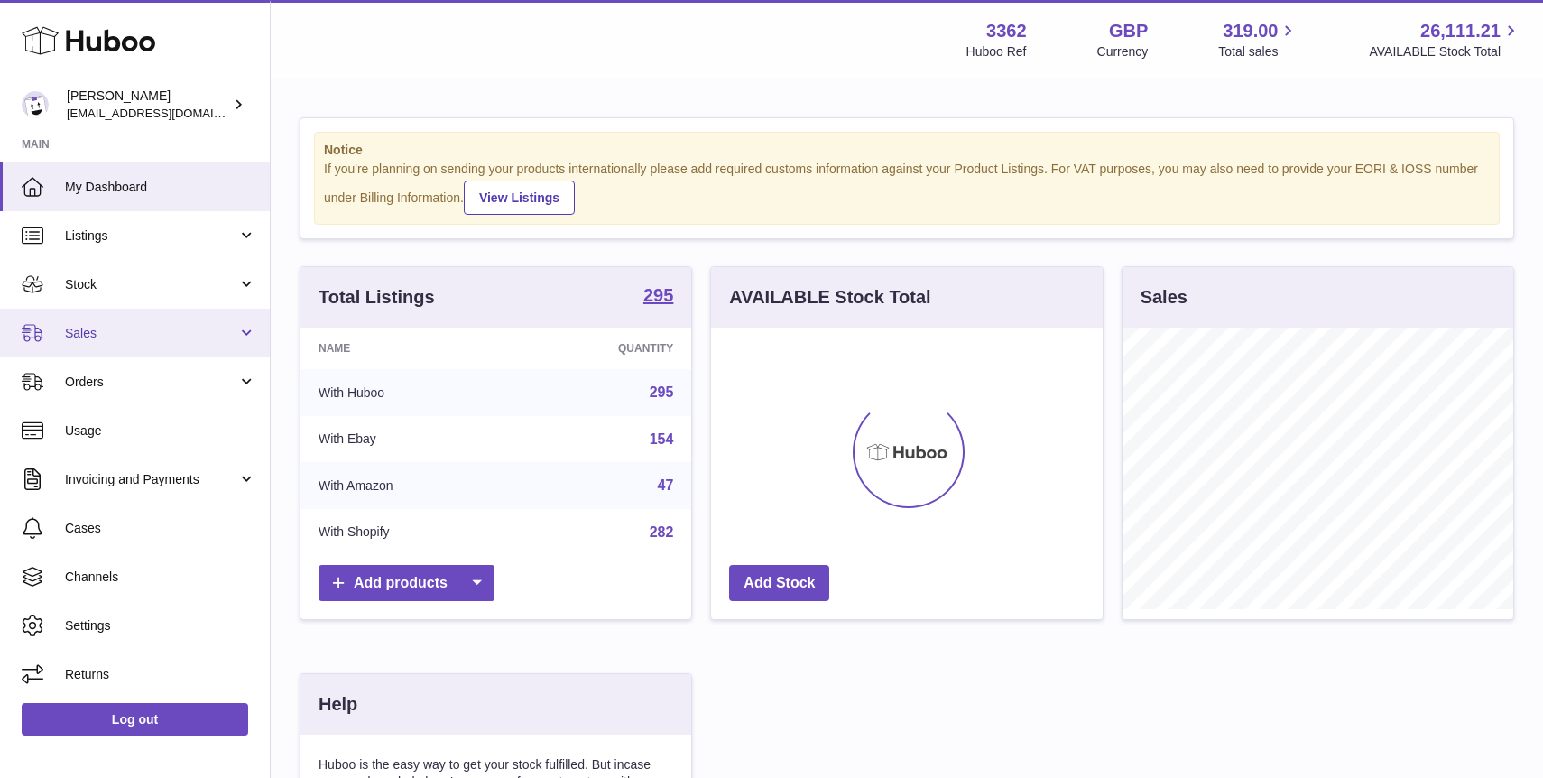 This screenshot has height=778, width=1543. I want to click on h3: Sales, so click(1164, 297).